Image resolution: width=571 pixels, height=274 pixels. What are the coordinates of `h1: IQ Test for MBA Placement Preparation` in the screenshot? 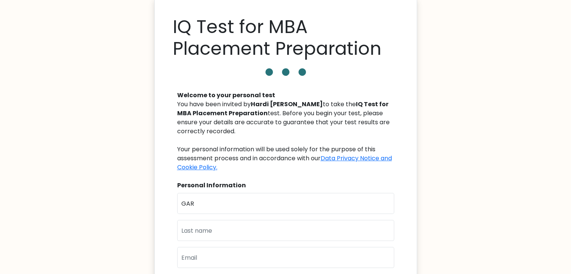 It's located at (286, 38).